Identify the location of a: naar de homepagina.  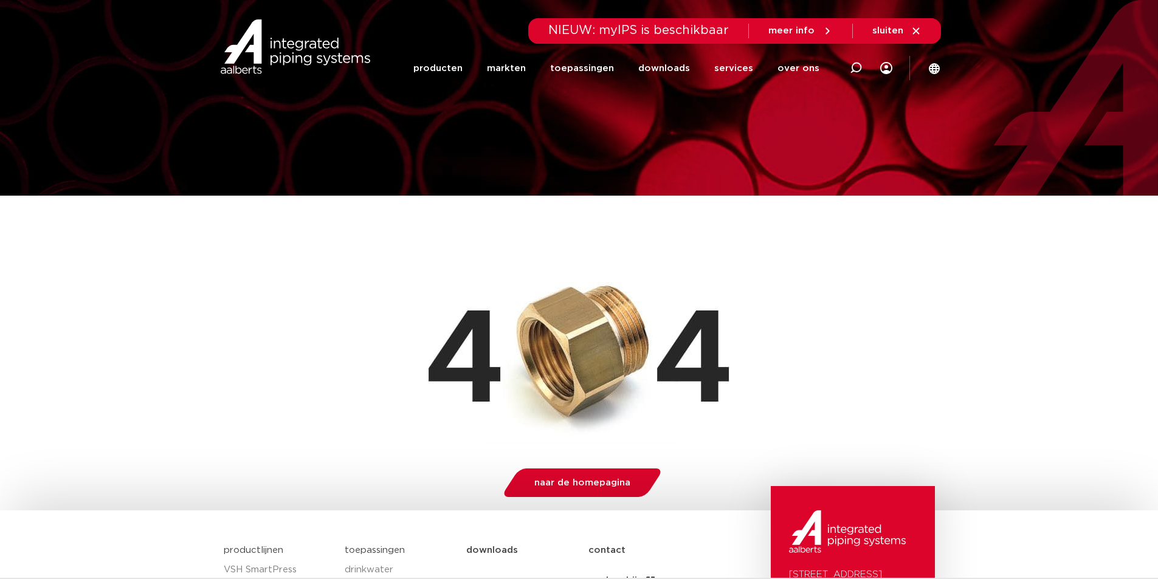
(582, 482).